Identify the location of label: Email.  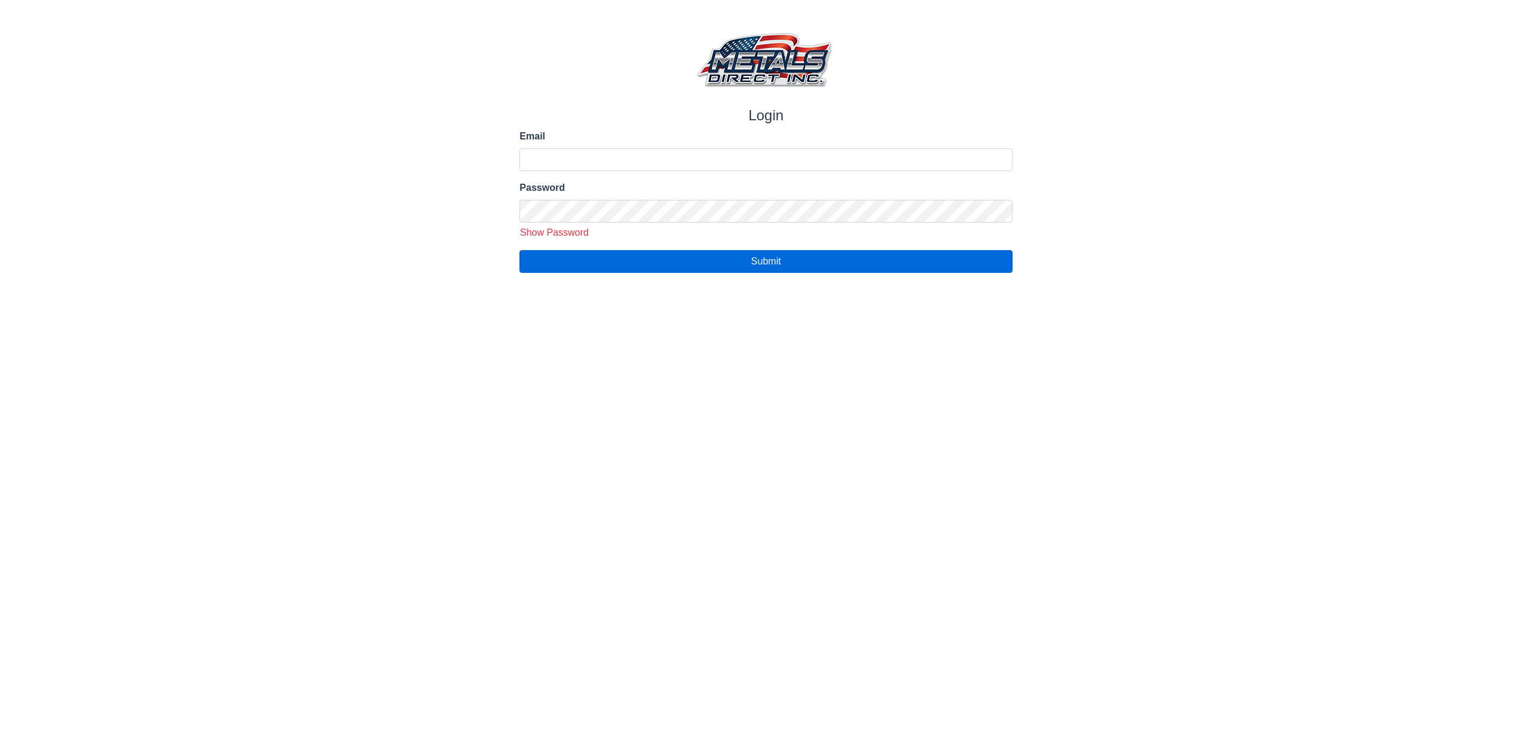
(766, 136).